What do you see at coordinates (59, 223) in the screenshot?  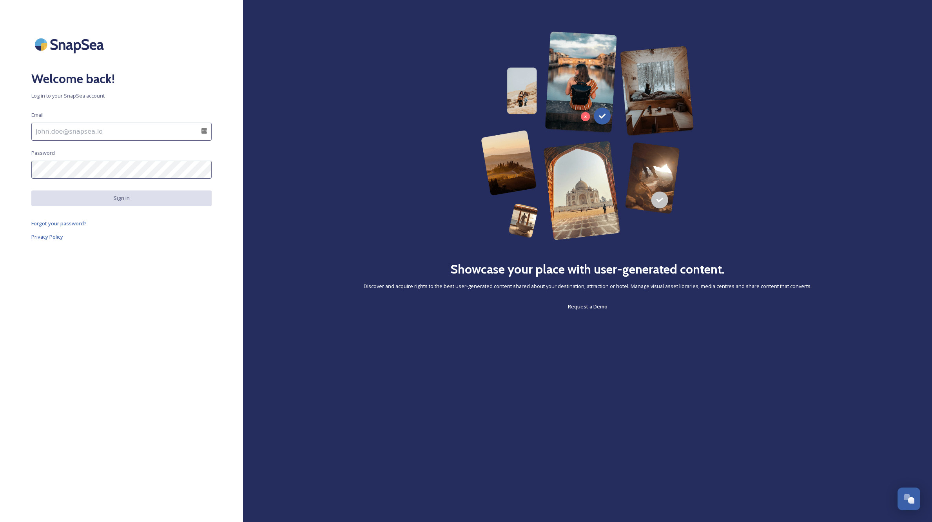 I see `span: Forgot your password?` at bounding box center [59, 223].